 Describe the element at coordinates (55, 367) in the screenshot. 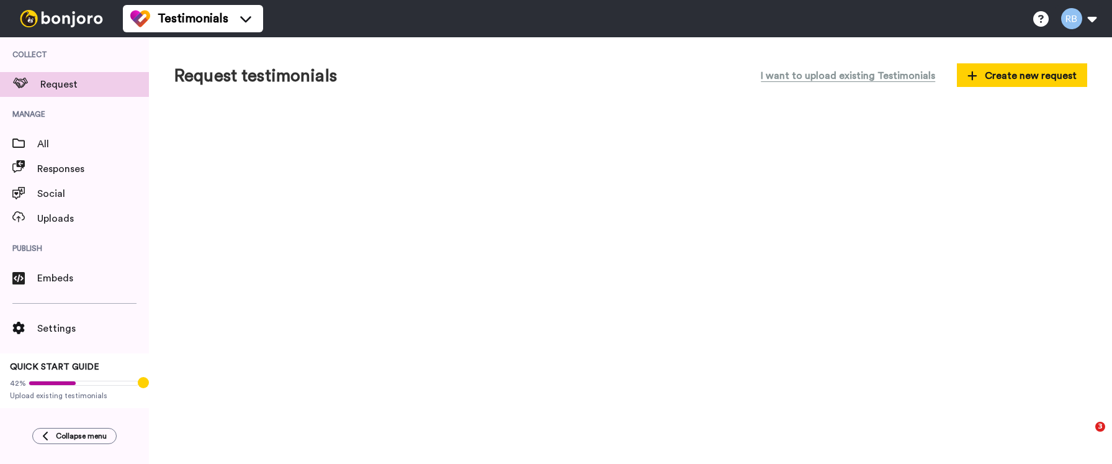

I see `span: QUICK START GUIDE` at that location.